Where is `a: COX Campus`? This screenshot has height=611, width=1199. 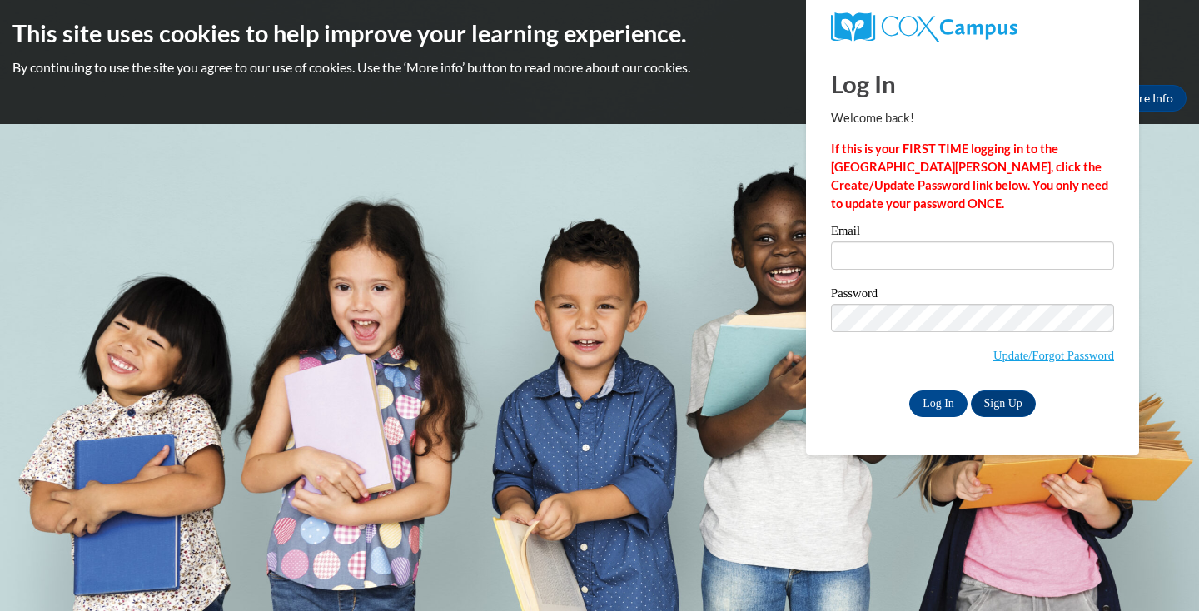 a: COX Campus is located at coordinates (973, 27).